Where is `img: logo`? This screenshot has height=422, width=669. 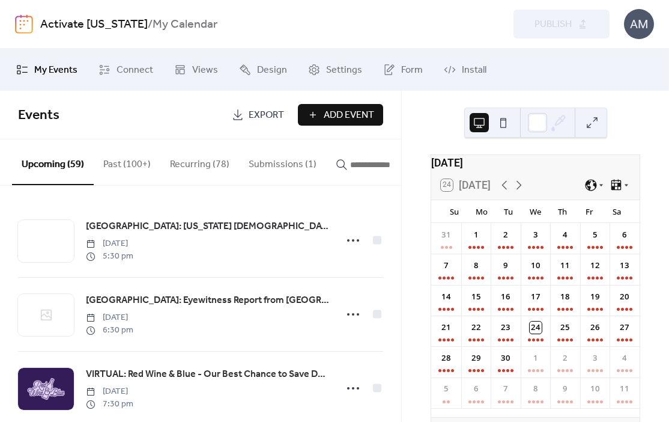 img: logo is located at coordinates (24, 24).